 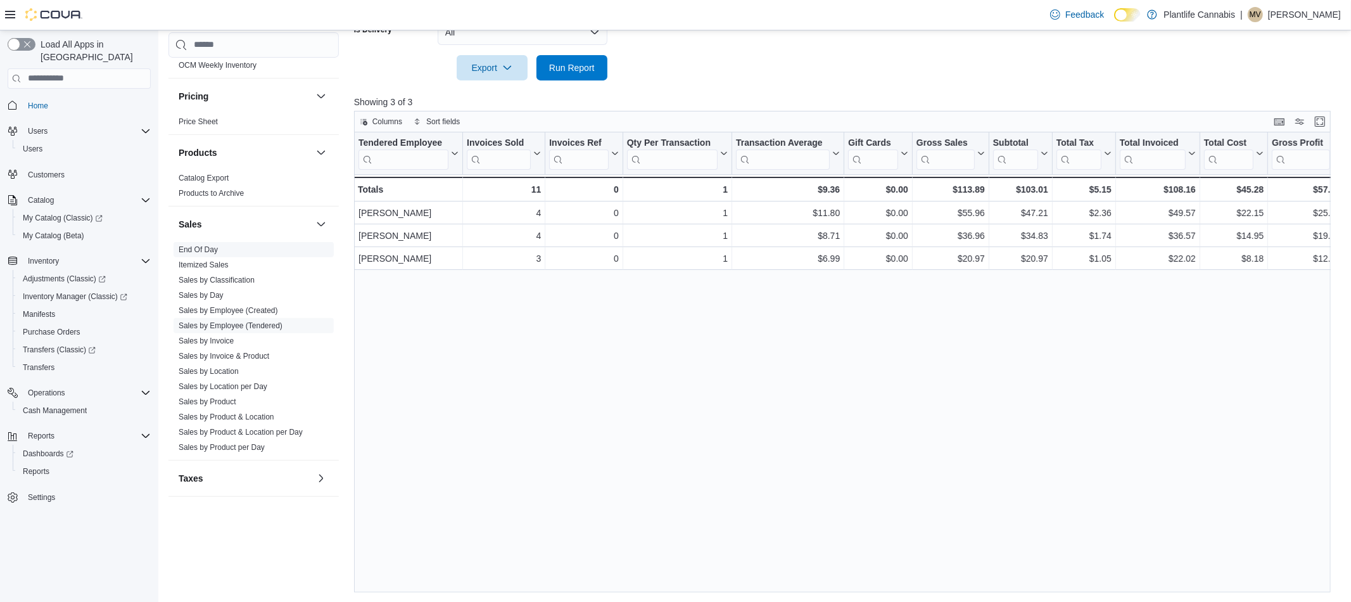 What do you see at coordinates (231, 325) in the screenshot?
I see `a: Sales by Employee (Tendered)` at bounding box center [231, 325].